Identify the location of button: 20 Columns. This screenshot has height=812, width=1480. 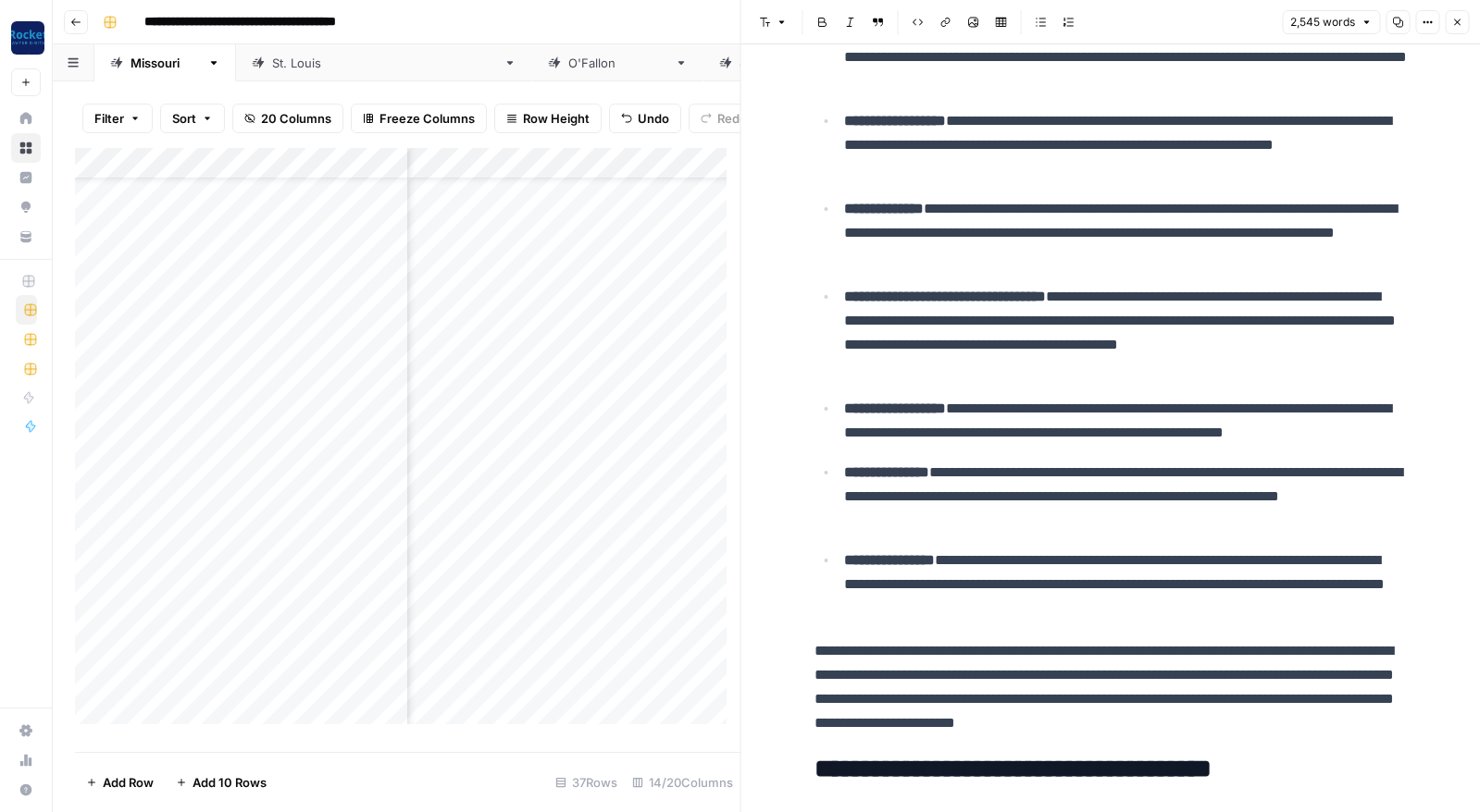
(288, 118).